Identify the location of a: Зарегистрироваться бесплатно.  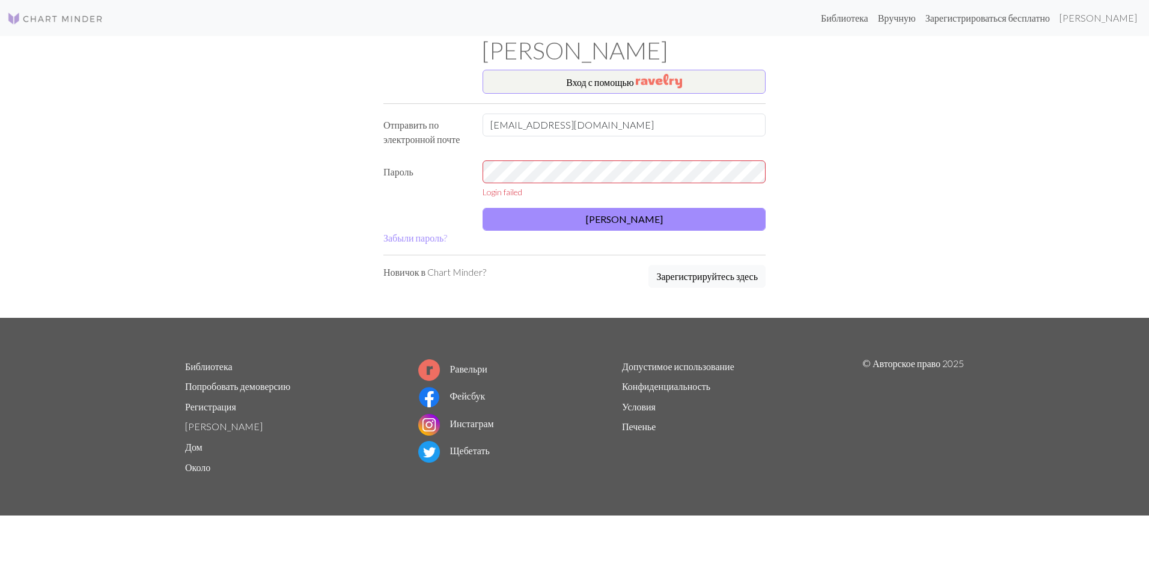
(987, 18).